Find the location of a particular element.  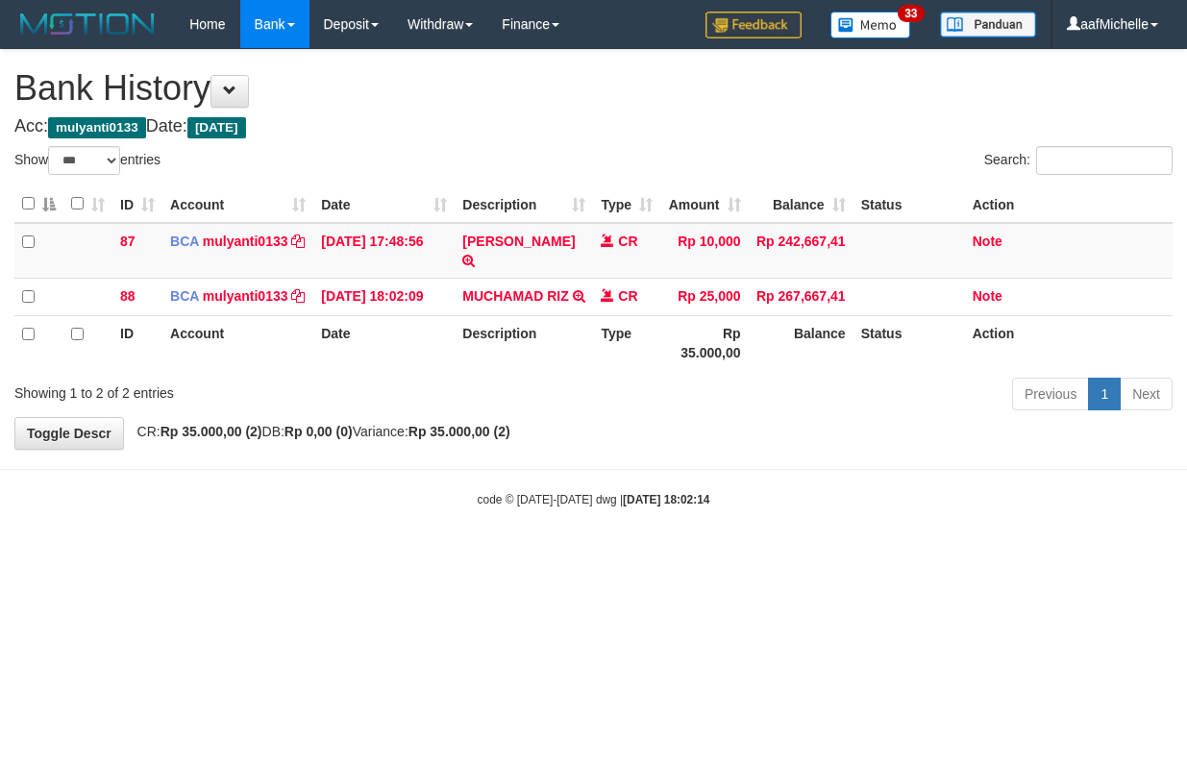

span: 88 is located at coordinates (128, 296).